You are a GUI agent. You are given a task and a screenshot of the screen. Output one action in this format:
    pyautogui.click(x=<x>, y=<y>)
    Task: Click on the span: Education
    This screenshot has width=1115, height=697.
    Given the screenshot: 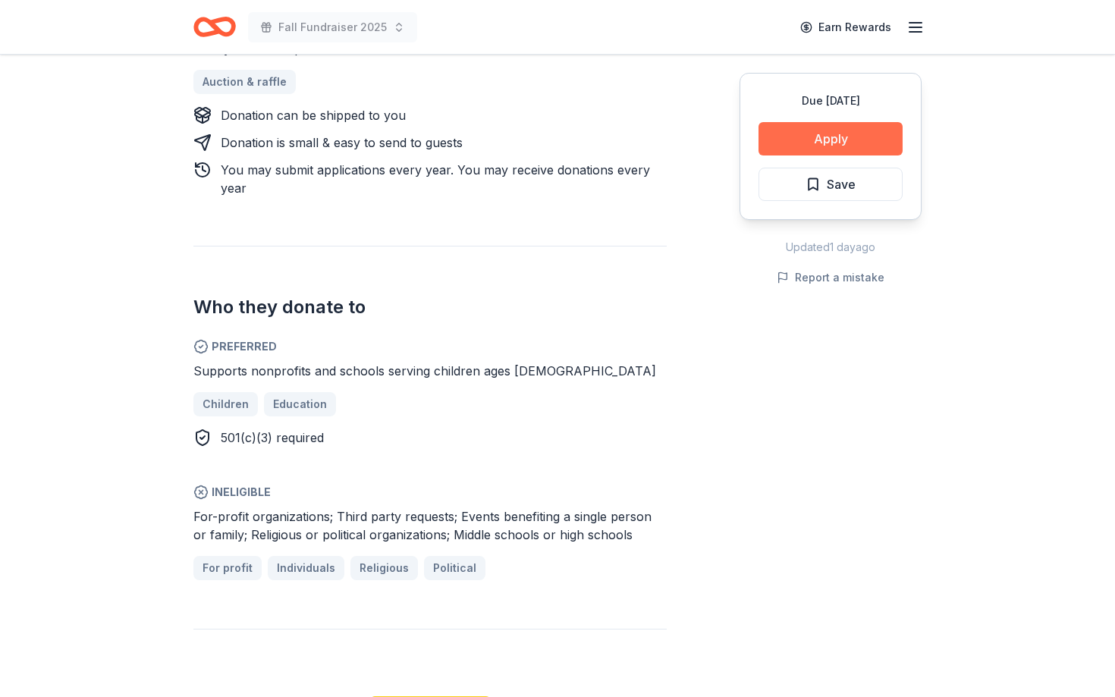 What is the action you would take?
    pyautogui.click(x=300, y=404)
    